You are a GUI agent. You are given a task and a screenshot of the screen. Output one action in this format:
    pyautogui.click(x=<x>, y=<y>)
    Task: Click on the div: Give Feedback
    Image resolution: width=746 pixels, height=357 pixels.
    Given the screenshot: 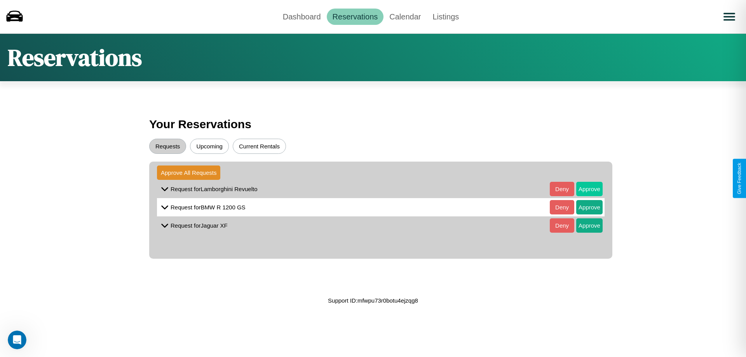 What is the action you would take?
    pyautogui.click(x=739, y=178)
    